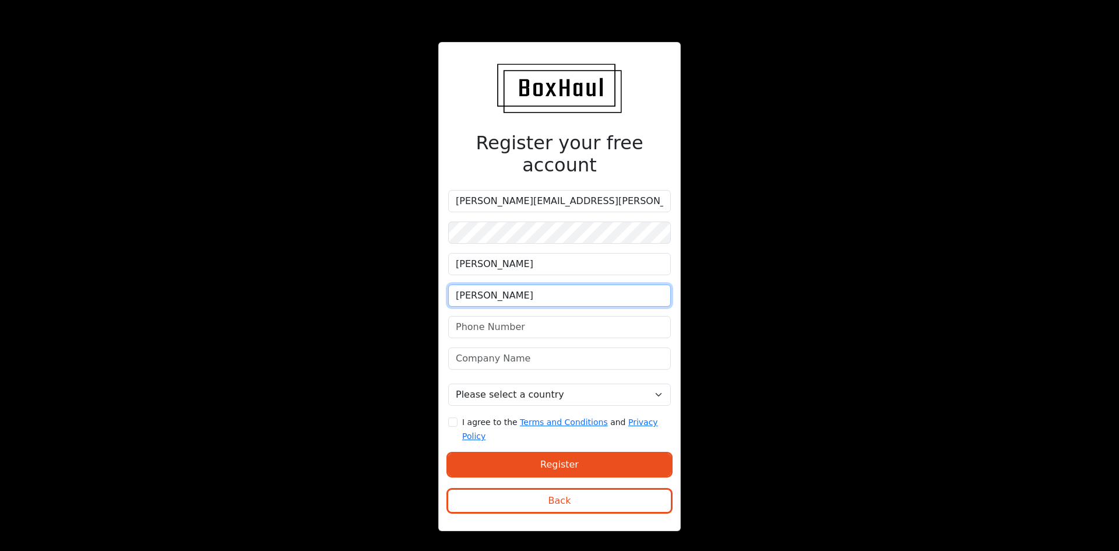  Describe the element at coordinates (559, 358) in the screenshot. I see `input: Company Name` at that location.